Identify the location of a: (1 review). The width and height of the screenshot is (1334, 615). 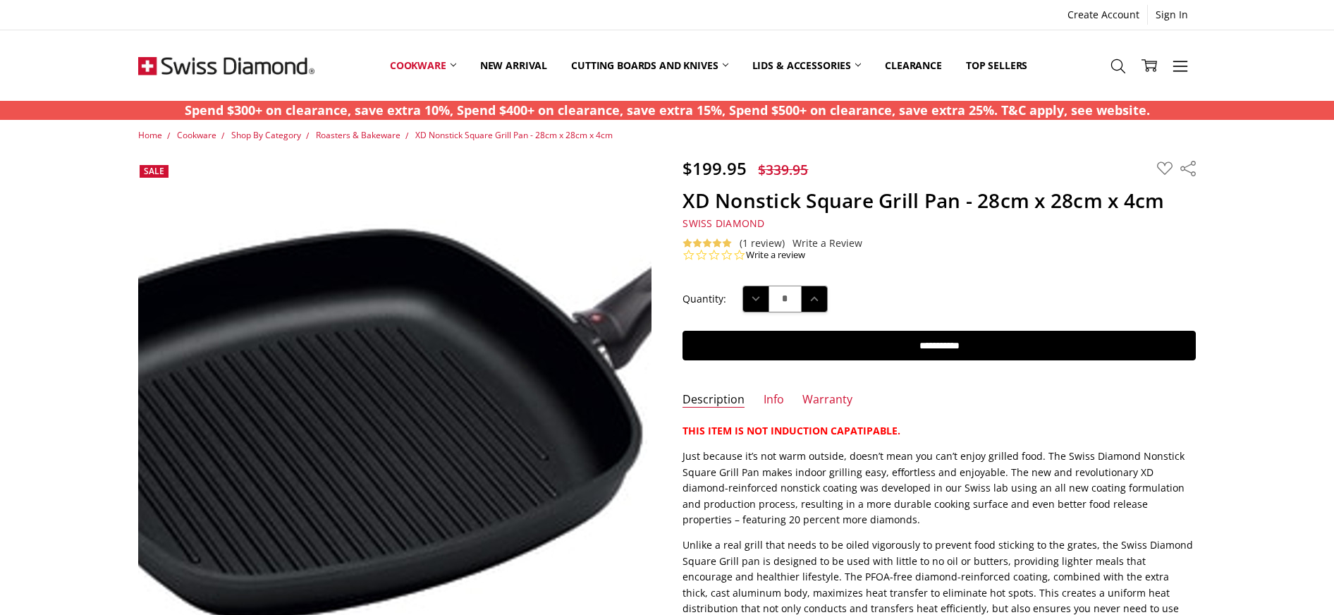
(762, 243).